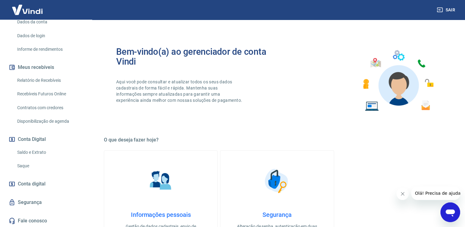 This screenshot has height=227, width=465. What do you see at coordinates (49, 49) in the screenshot?
I see `a: Informe de rendimentos` at bounding box center [49, 49].